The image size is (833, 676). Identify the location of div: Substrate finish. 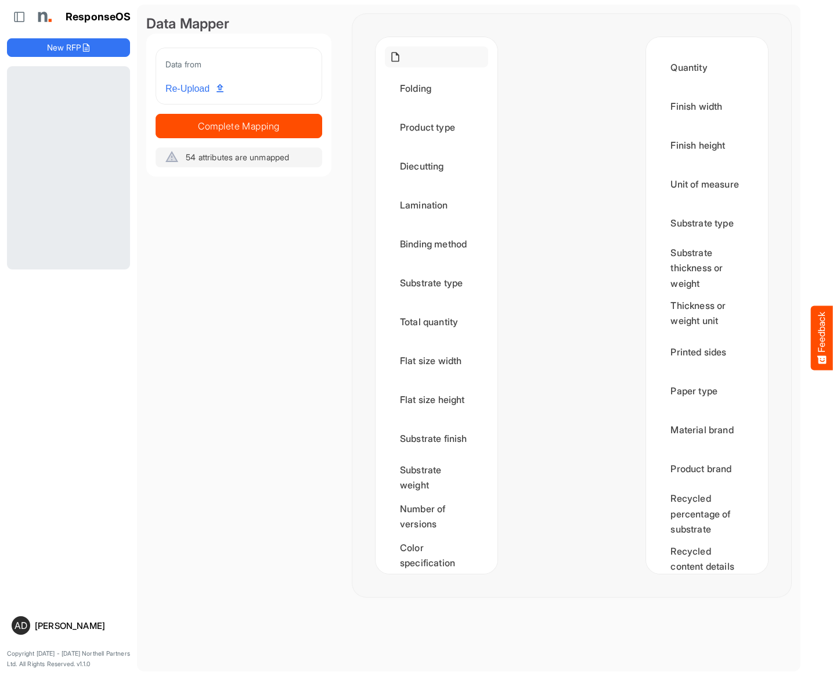
(437, 438).